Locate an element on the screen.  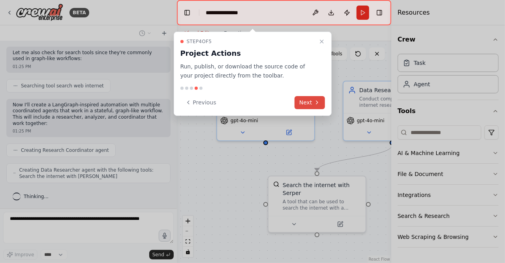
button: Previous is located at coordinates (201, 102).